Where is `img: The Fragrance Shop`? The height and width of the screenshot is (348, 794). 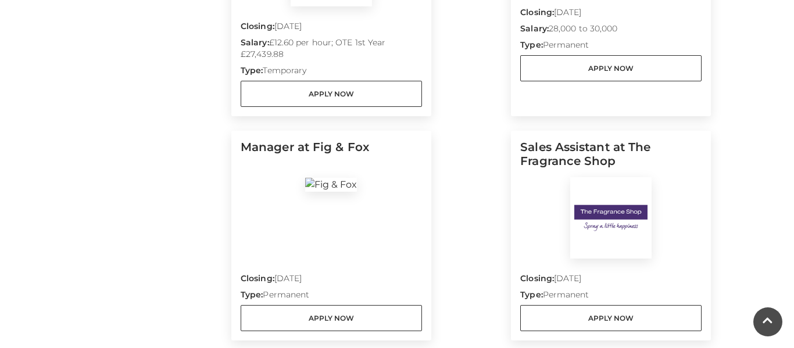 img: The Fragrance Shop is located at coordinates (611, 218).